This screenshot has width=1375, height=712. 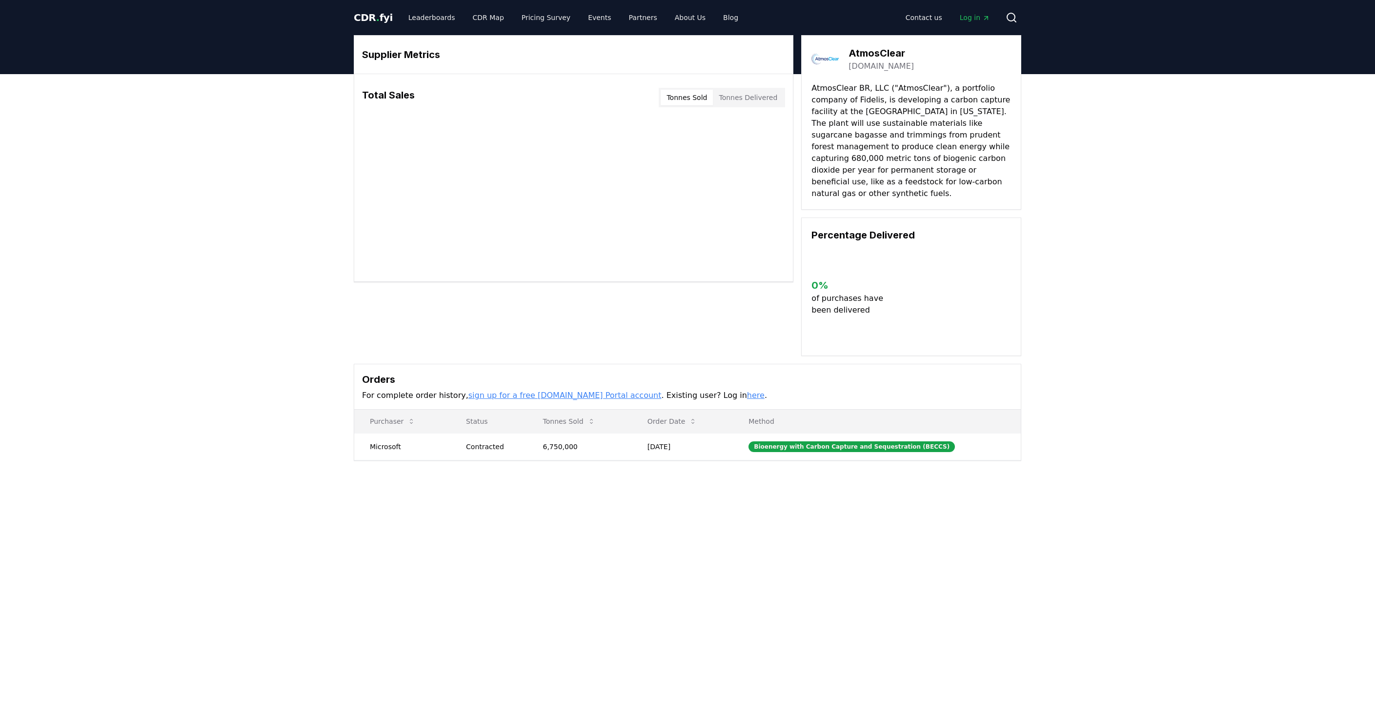 What do you see at coordinates (492, 447) in the screenshot?
I see `div: Contracted` at bounding box center [492, 447].